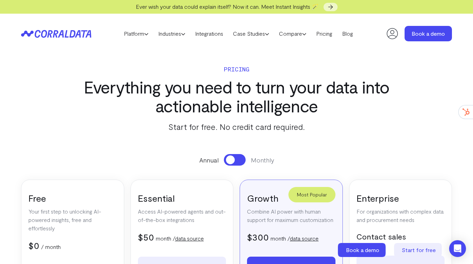 The width and height of the screenshot is (473, 264). I want to click on span: $0, so click(34, 245).